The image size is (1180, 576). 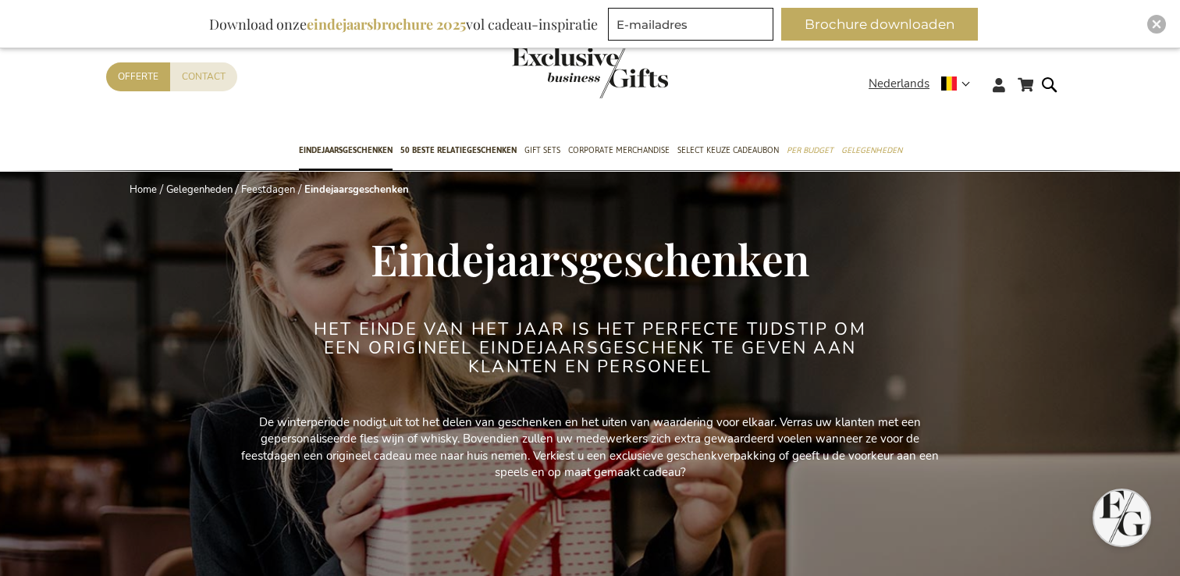 I want to click on span: Gift Sets, so click(x=542, y=150).